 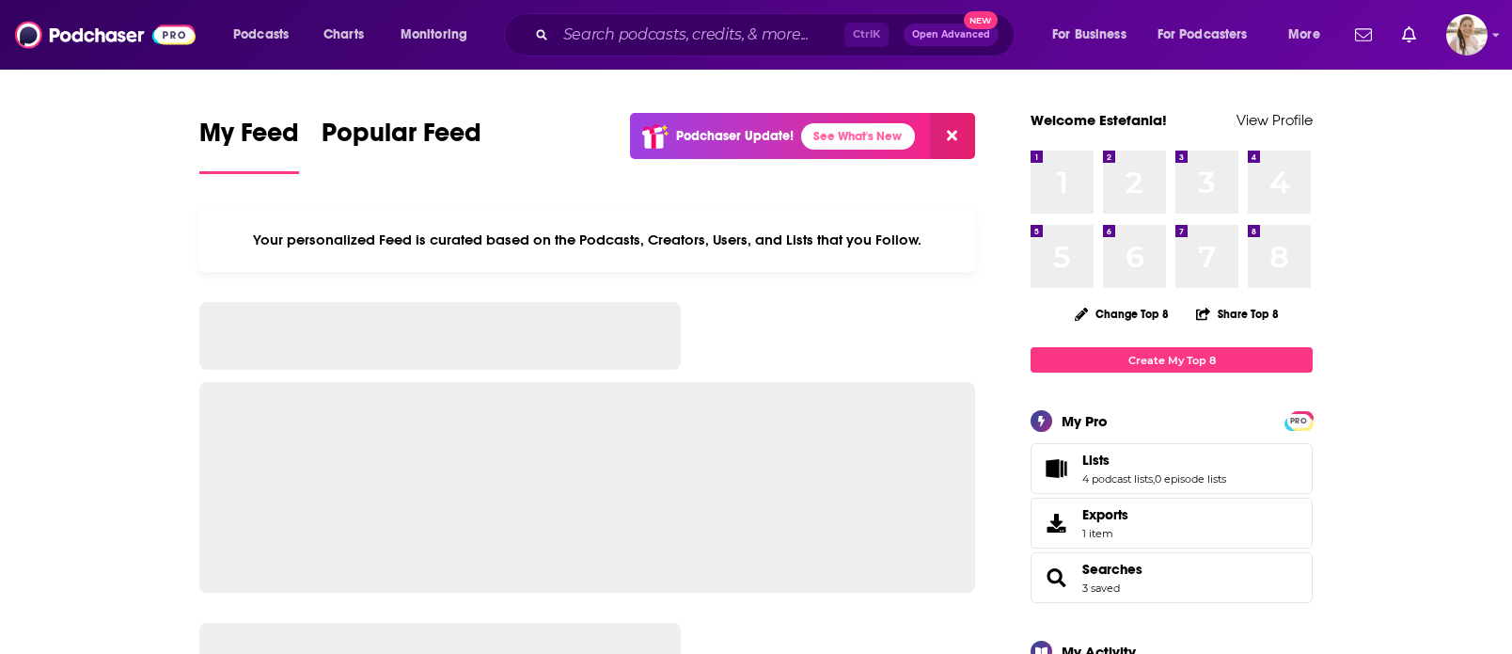 I want to click on span: Charts, so click(x=343, y=35).